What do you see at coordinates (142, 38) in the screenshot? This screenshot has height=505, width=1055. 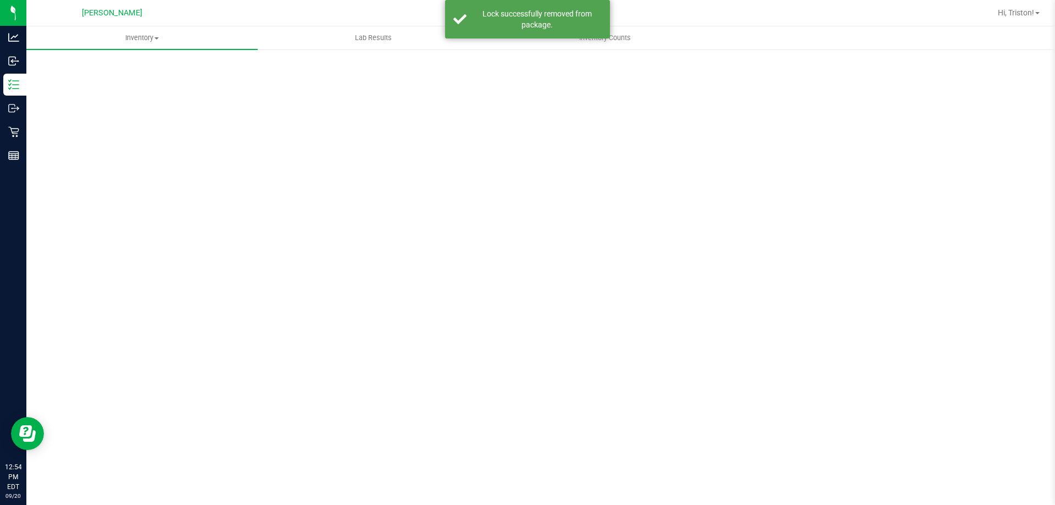 I see `span: Inventory` at bounding box center [142, 38].